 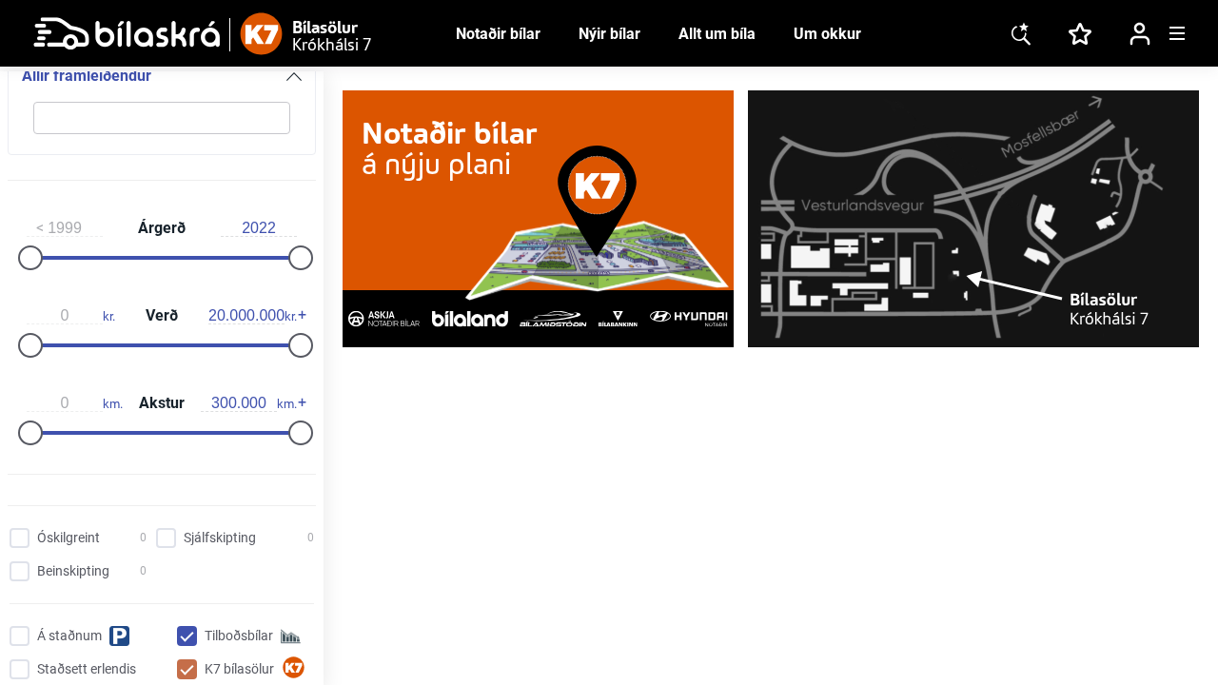 I want to click on div: Krókhálsi 7, so click(x=331, y=43).